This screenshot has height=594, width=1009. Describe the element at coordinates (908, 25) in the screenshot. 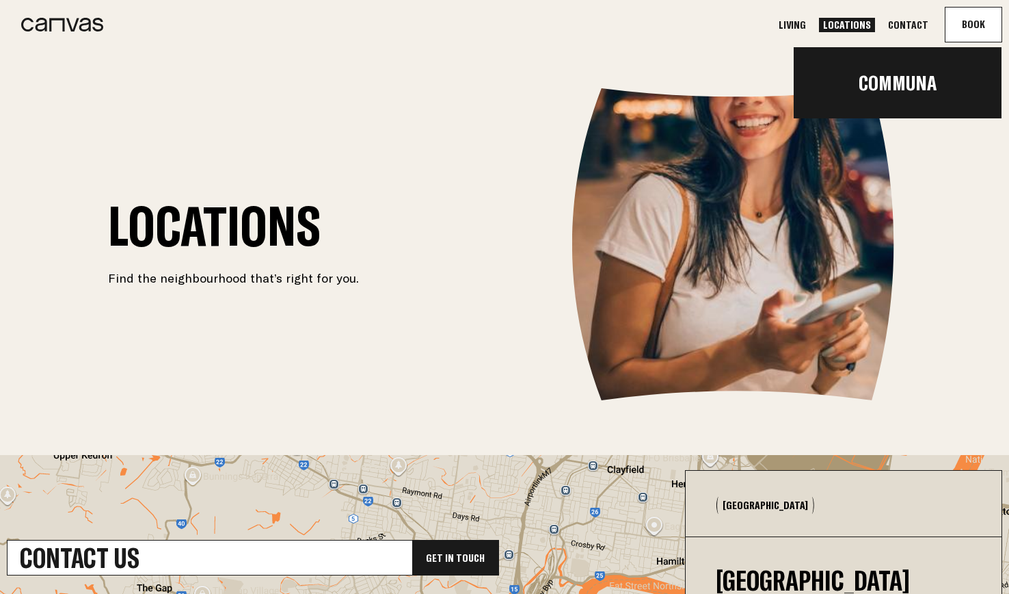

I see `a: Contact` at that location.